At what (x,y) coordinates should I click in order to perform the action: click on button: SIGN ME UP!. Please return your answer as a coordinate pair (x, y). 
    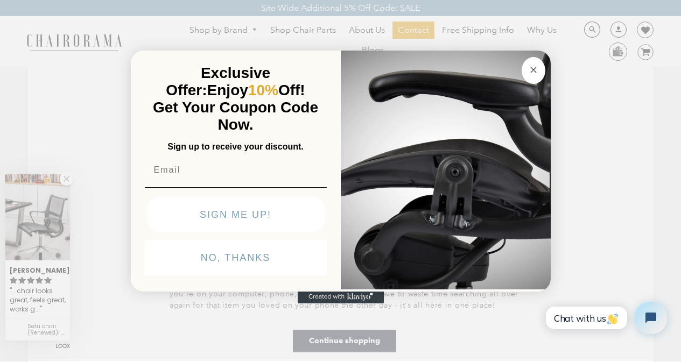
    Looking at the image, I should click on (236, 215).